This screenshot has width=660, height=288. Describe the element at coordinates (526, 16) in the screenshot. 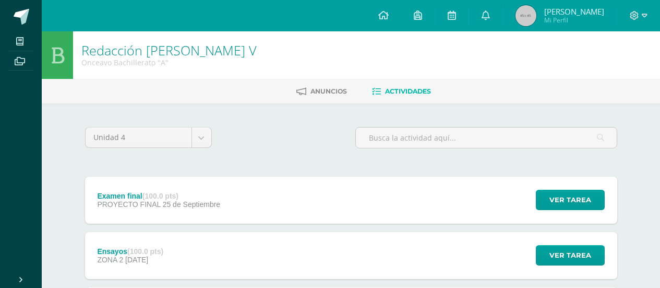

I see `img: 45x45` at that location.